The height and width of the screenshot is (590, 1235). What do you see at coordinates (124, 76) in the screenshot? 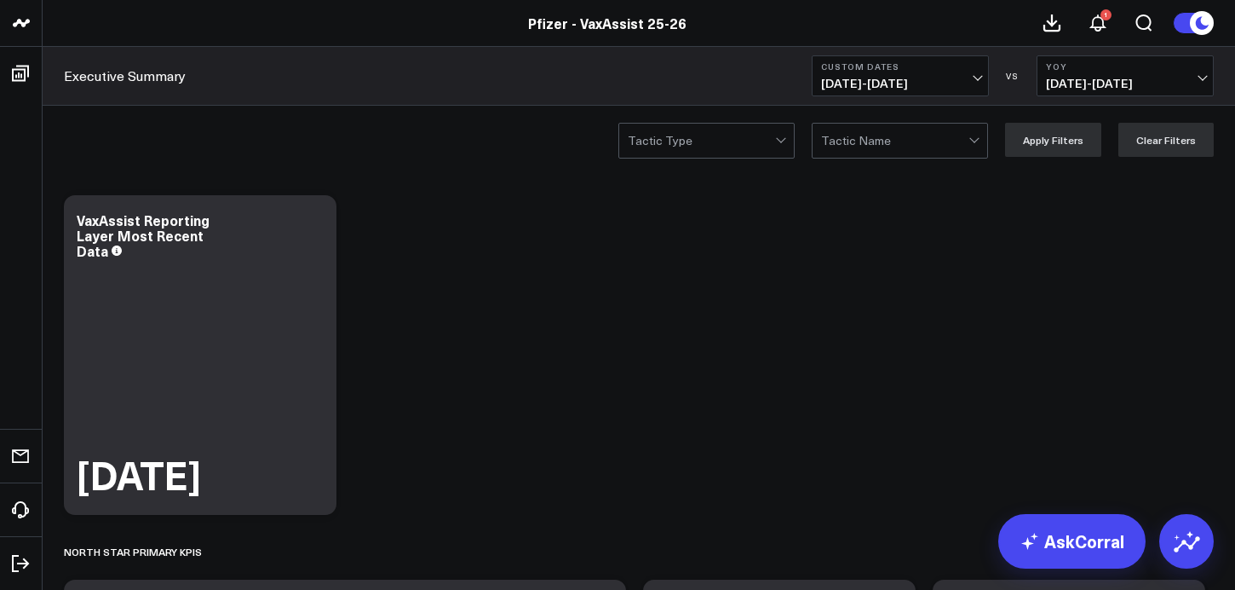
I see `a: Executive Summary` at bounding box center [124, 76].